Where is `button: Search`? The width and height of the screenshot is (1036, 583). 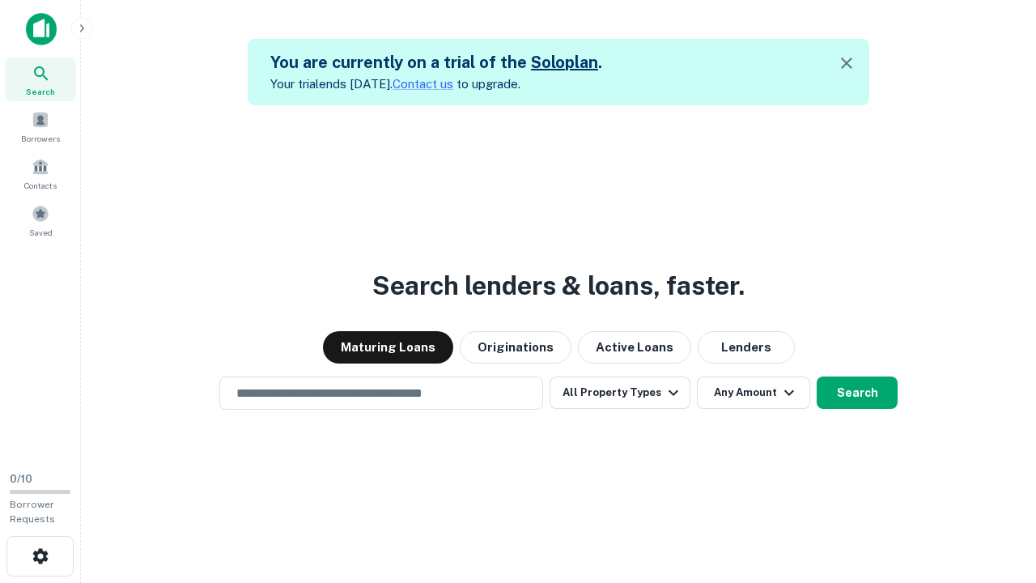
button: Search is located at coordinates (857, 393).